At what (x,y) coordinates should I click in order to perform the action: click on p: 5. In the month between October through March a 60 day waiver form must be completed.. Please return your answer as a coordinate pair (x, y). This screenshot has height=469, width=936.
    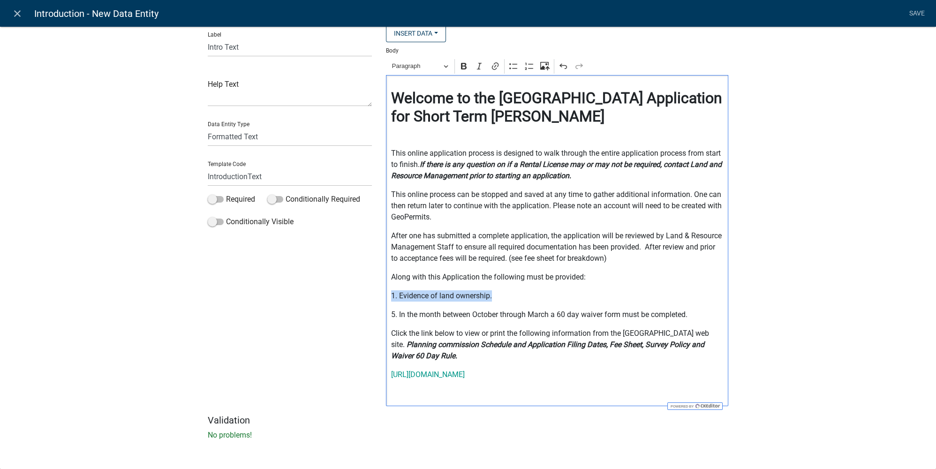
    Looking at the image, I should click on (557, 315).